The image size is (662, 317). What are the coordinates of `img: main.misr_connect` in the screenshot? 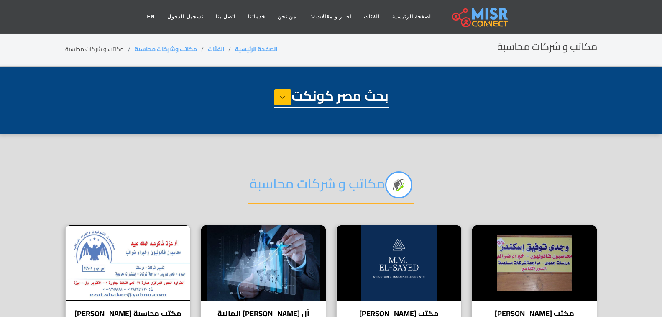 It's located at (480, 17).